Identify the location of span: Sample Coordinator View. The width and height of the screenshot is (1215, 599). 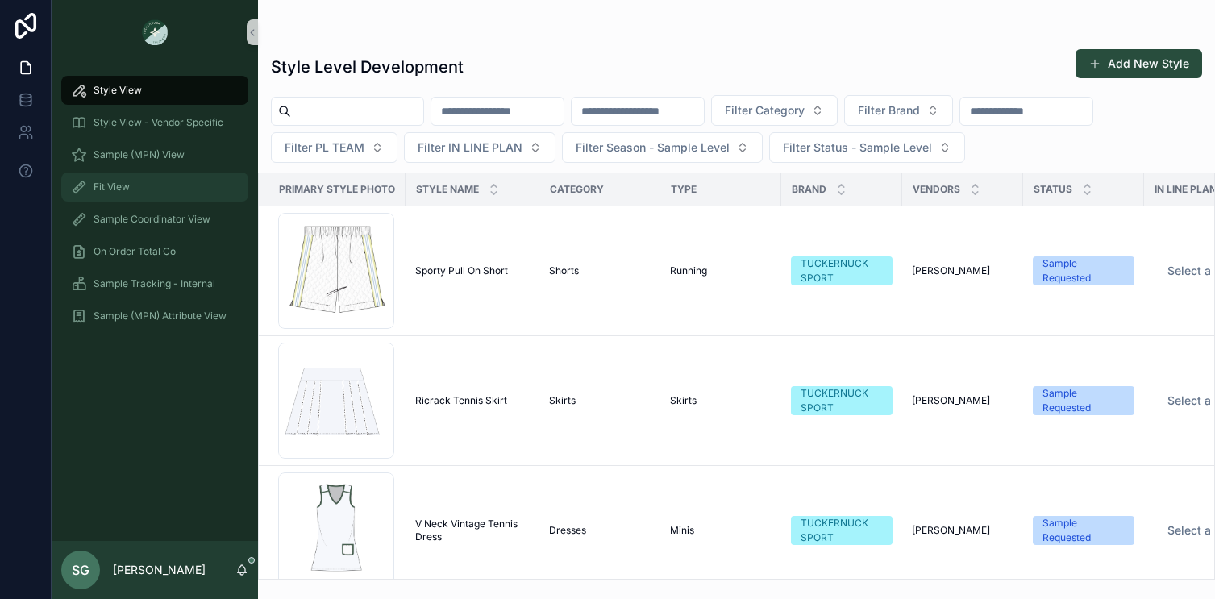
(152, 219).